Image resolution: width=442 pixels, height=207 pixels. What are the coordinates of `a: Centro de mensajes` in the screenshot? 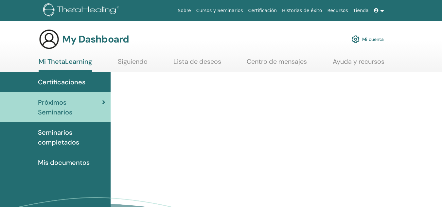 It's located at (277, 64).